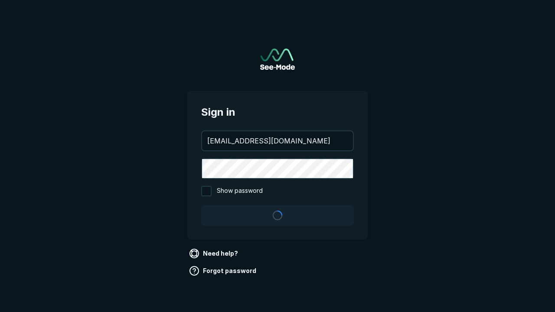 This screenshot has width=555, height=312. I want to click on a: Need help?, so click(214, 254).